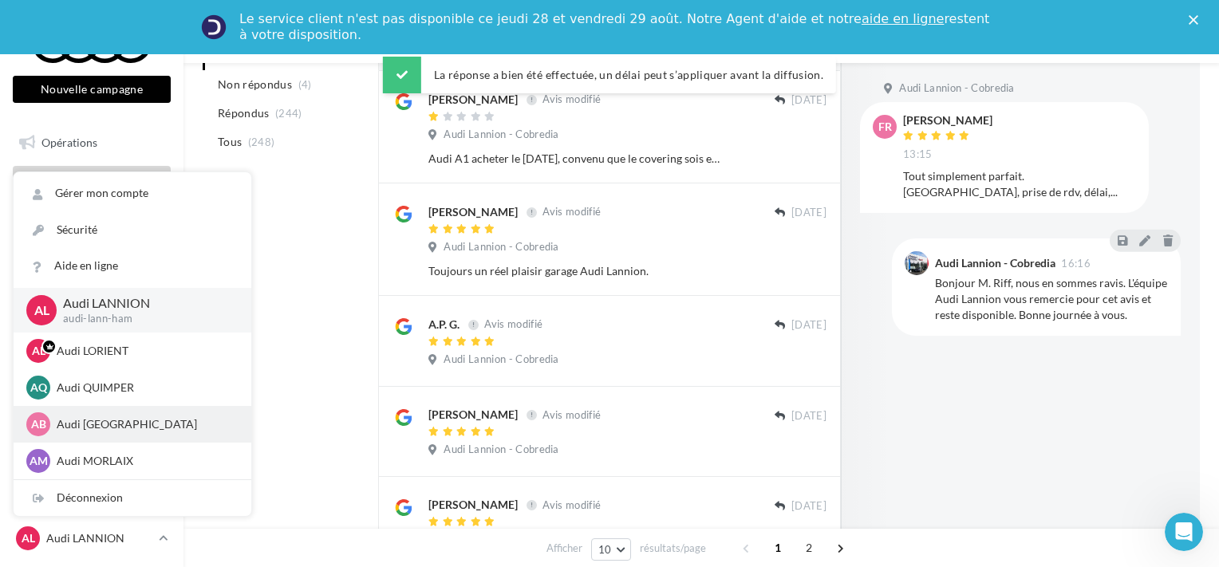 This screenshot has width=1219, height=567. What do you see at coordinates (230, 142) in the screenshot?
I see `span: Tous` at bounding box center [230, 142].